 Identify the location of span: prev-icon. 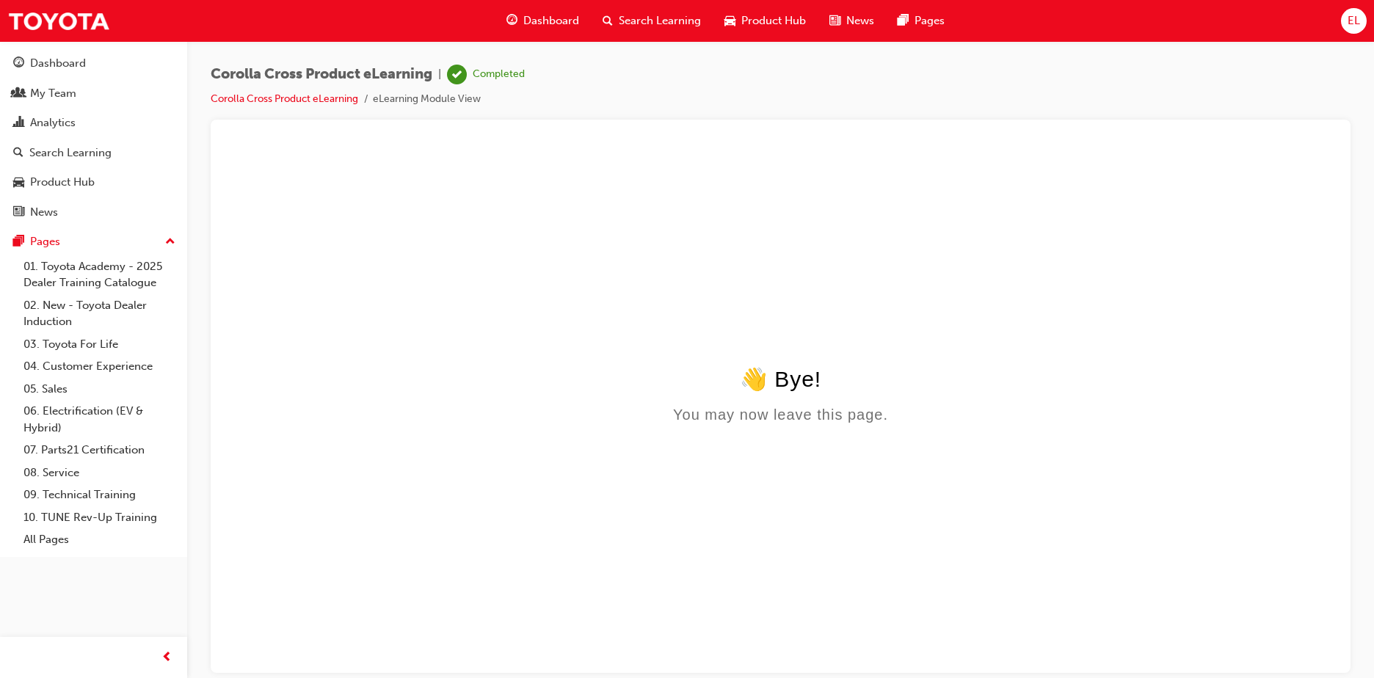
(167, 658).